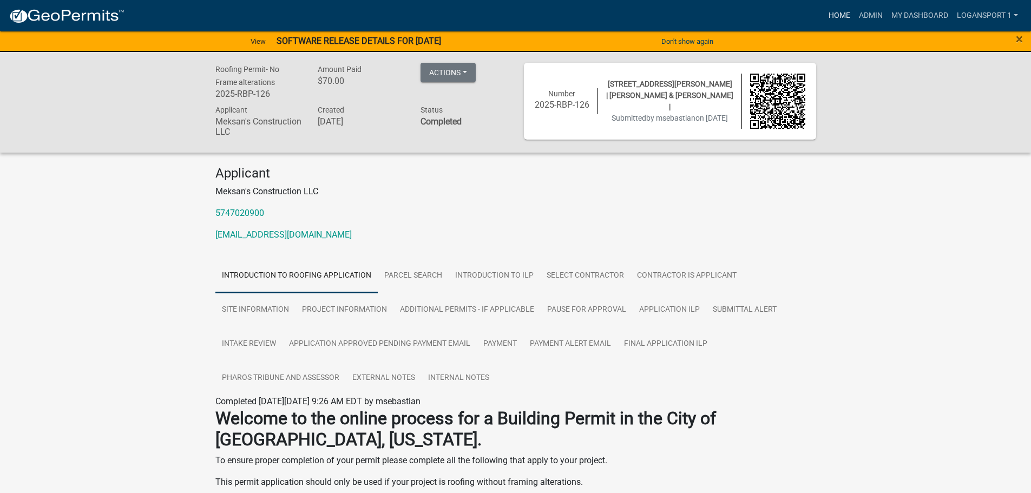 Image resolution: width=1031 pixels, height=493 pixels. What do you see at coordinates (458, 378) in the screenshot?
I see `a: Internal Notes` at bounding box center [458, 378].